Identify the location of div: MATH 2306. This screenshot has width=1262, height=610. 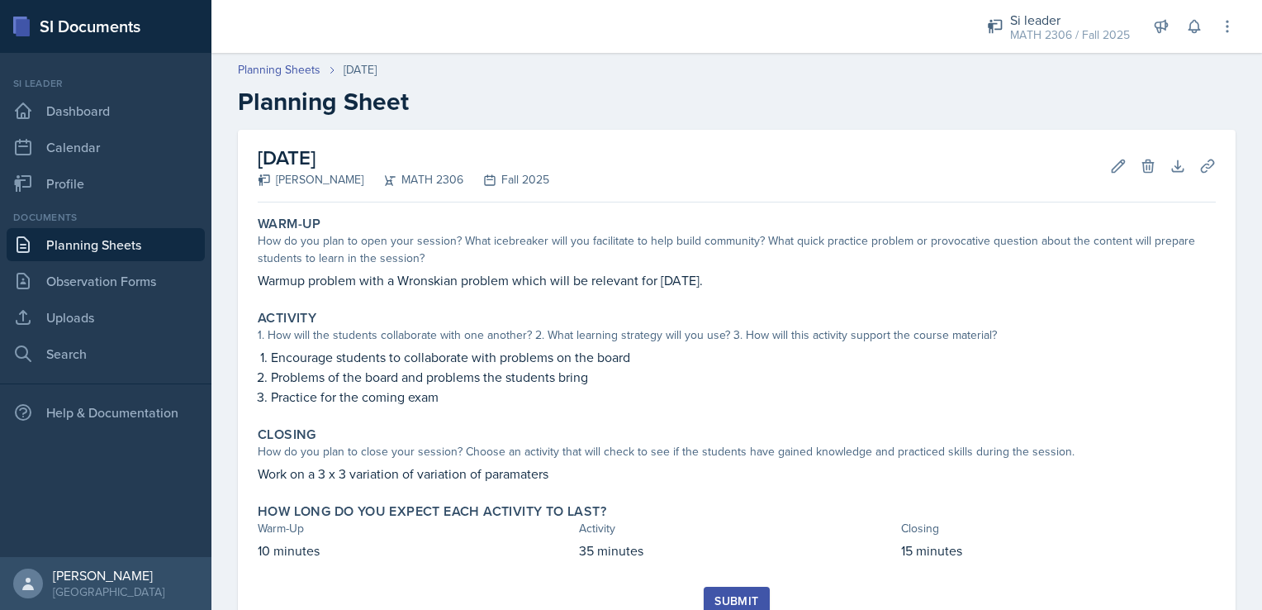
(413, 179).